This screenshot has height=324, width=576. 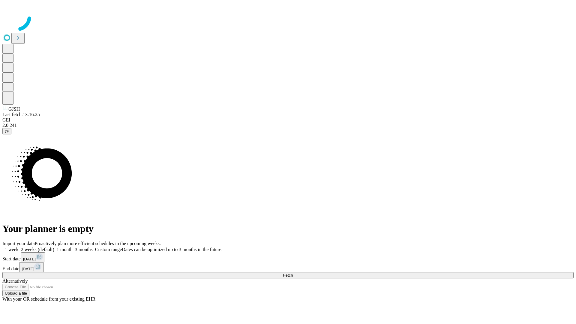 What do you see at coordinates (288, 275) in the screenshot?
I see `span: Fetch` at bounding box center [288, 275].